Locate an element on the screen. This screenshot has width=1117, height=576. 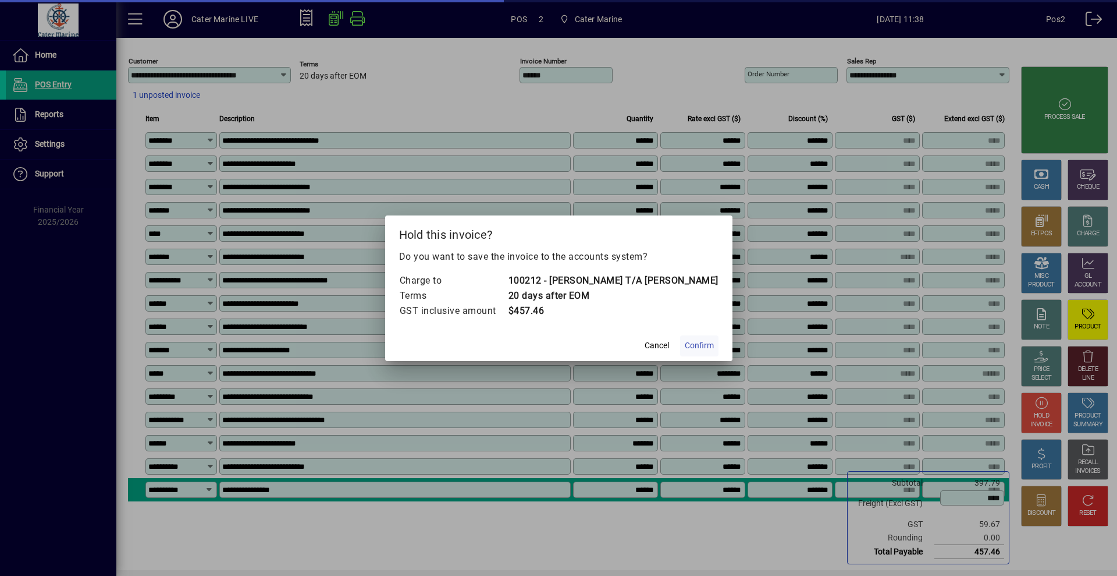
td: Terms is located at coordinates (453, 296).